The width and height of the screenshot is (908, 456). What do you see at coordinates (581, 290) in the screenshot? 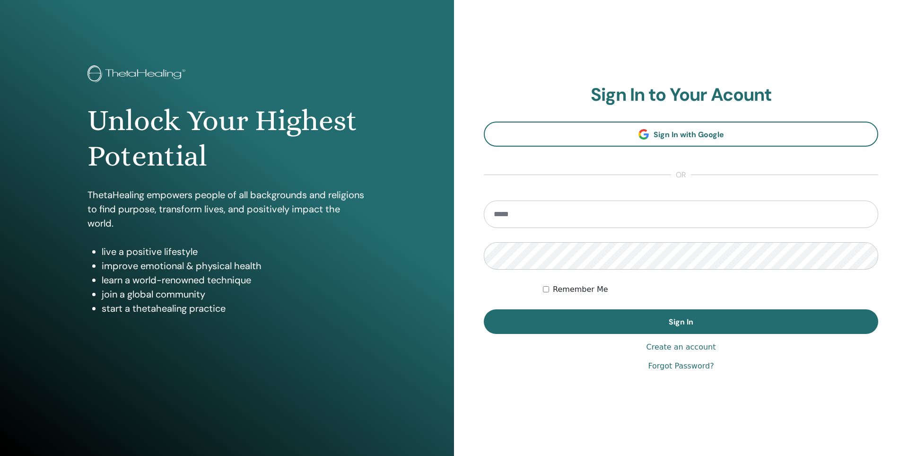
I see `label: Remember Me` at bounding box center [581, 290].